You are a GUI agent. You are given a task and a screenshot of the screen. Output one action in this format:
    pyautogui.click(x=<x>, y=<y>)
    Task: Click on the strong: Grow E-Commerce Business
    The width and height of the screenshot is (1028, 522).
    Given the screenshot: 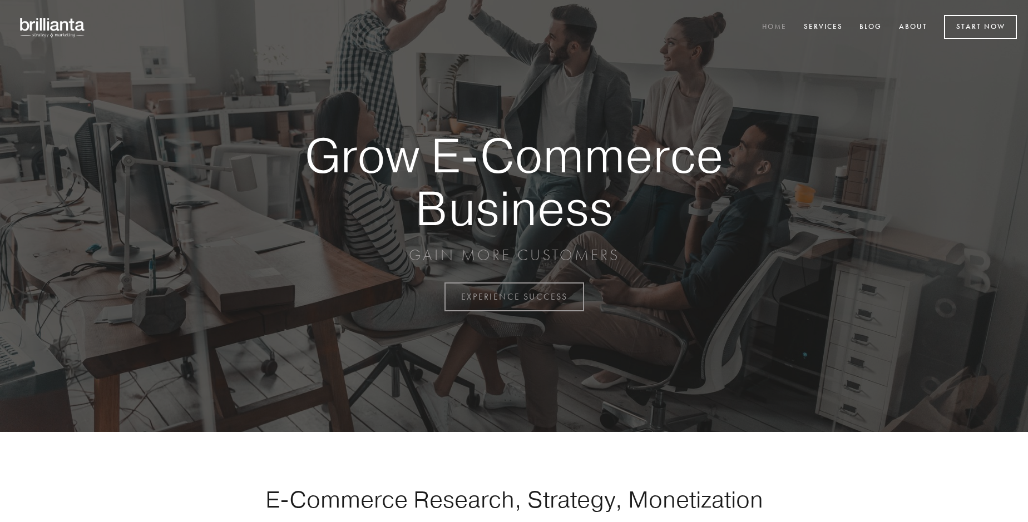 What is the action you would take?
    pyautogui.click(x=514, y=181)
    